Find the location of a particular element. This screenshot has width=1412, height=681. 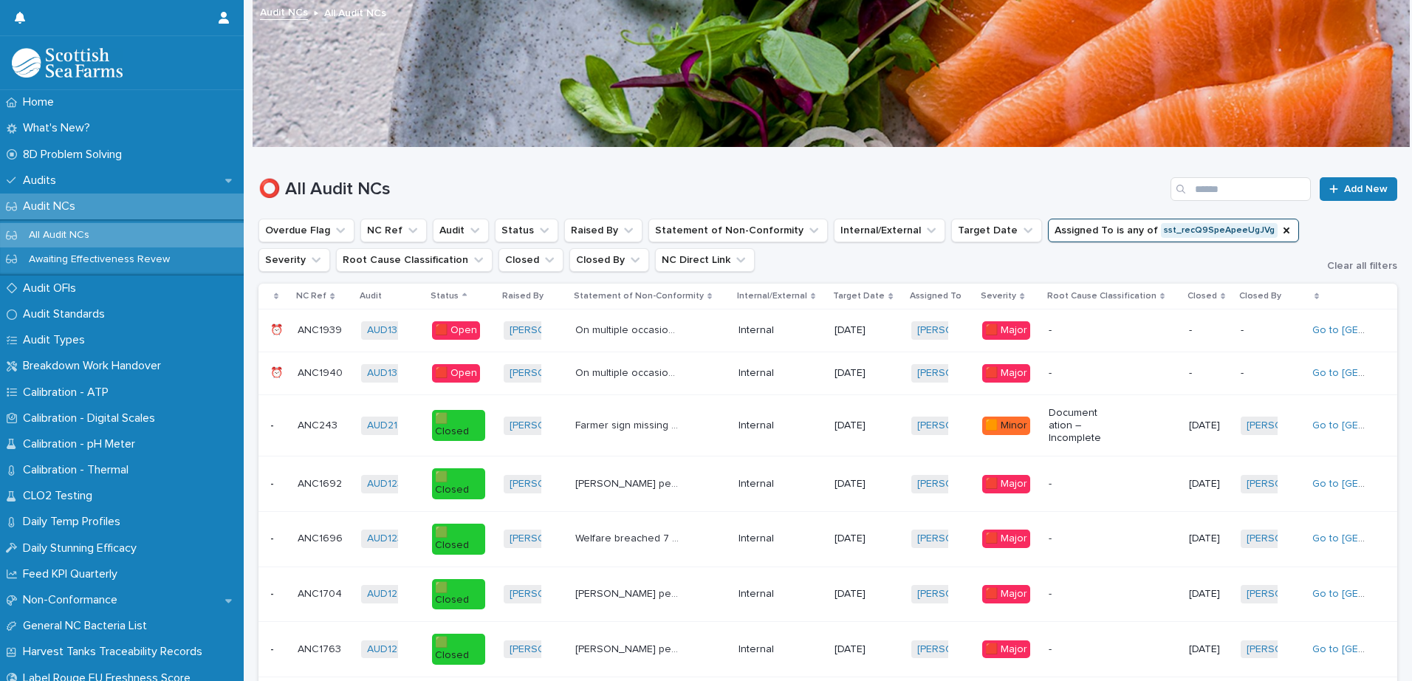

p: Status is located at coordinates (445, 296).